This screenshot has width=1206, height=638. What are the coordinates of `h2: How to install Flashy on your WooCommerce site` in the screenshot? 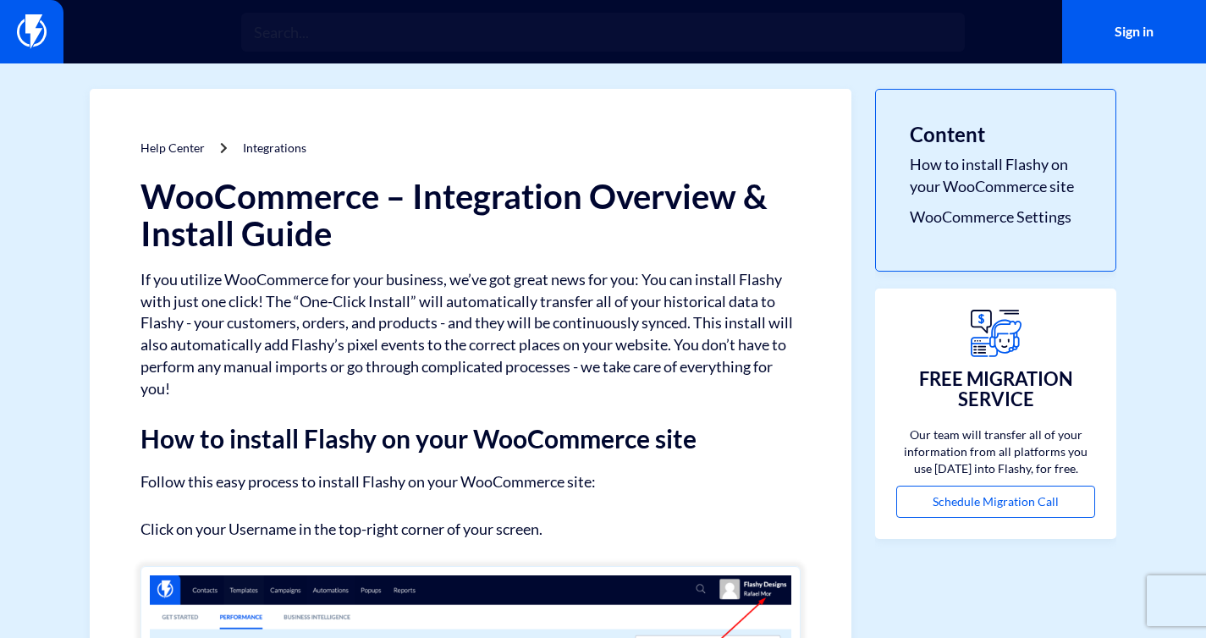 It's located at (471, 438).